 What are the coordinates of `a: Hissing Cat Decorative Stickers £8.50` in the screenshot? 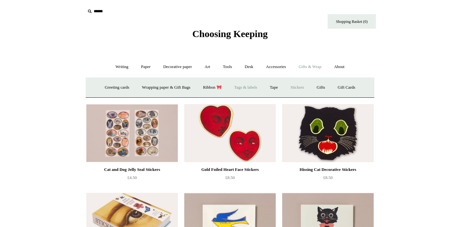 It's located at (328, 179).